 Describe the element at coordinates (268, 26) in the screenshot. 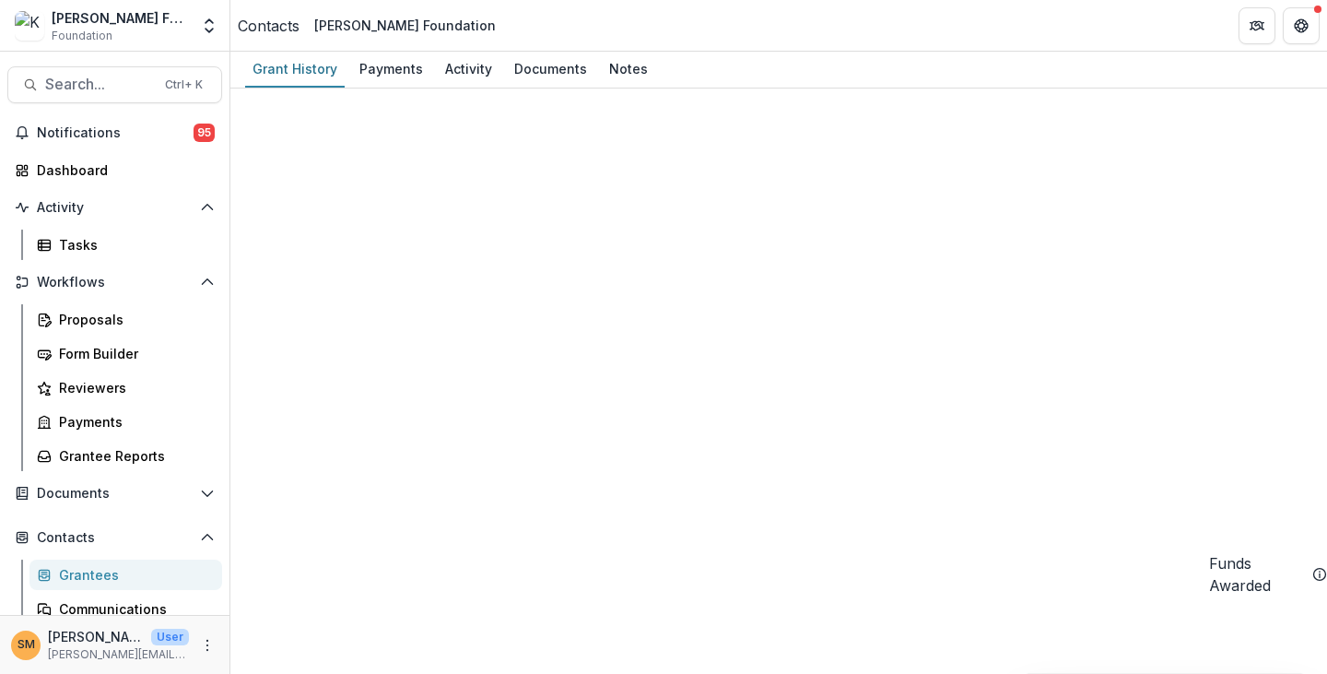

I see `div: Contacts` at that location.